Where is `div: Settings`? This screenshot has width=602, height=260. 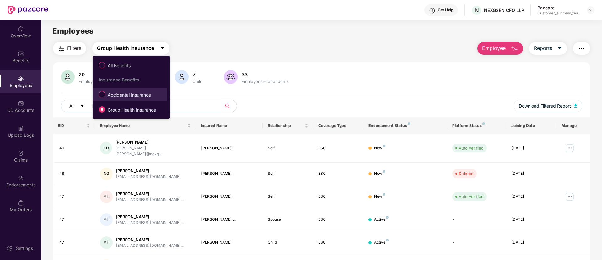
div: Settings is located at coordinates (24, 248).